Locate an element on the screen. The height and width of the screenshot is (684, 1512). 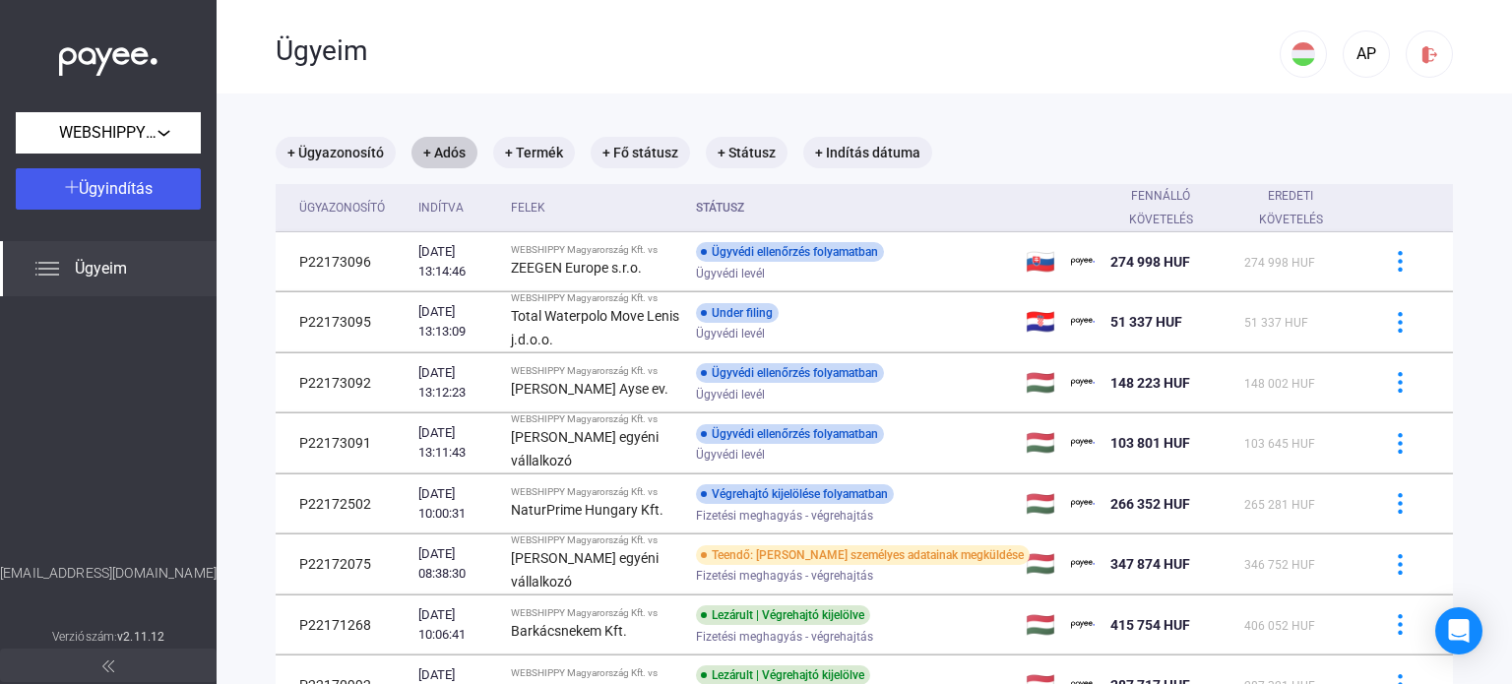
button: AP is located at coordinates (1366, 54).